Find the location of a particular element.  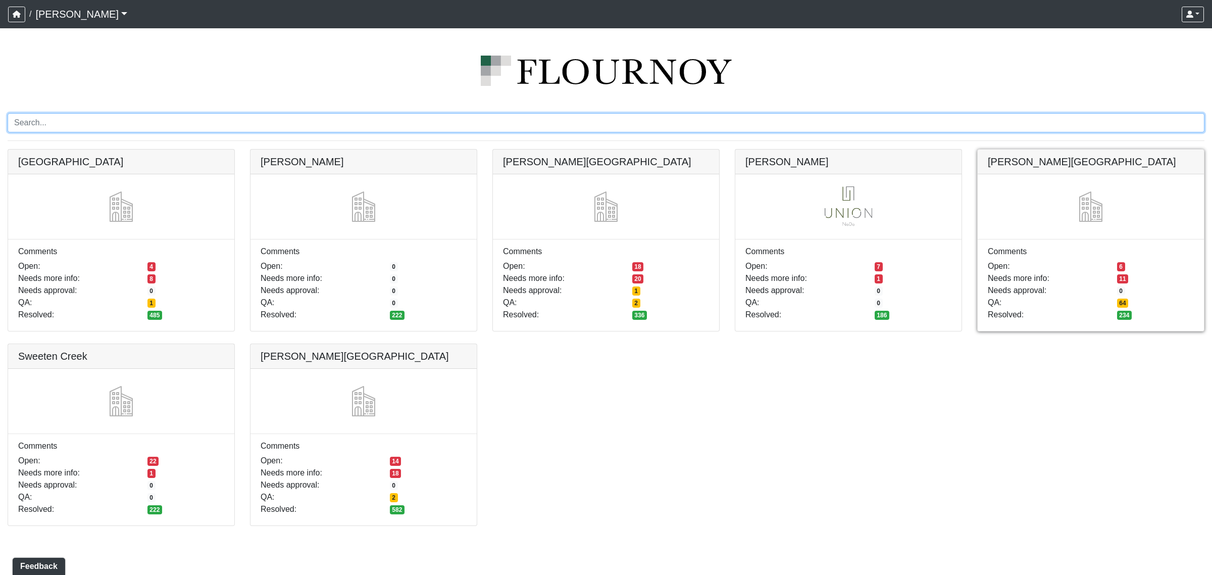

button: Feedback is located at coordinates (31, 12).